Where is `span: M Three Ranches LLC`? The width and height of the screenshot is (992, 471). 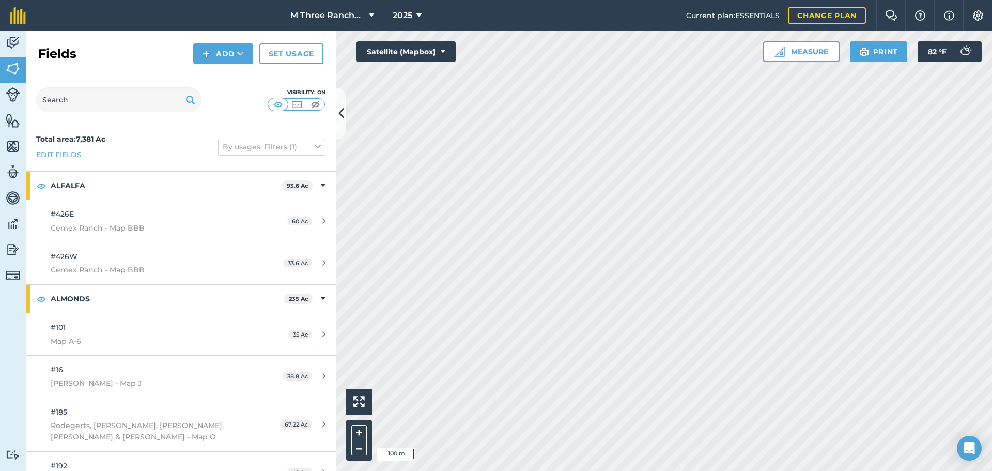
span: M Three Ranches LLC is located at coordinates (328, 16).